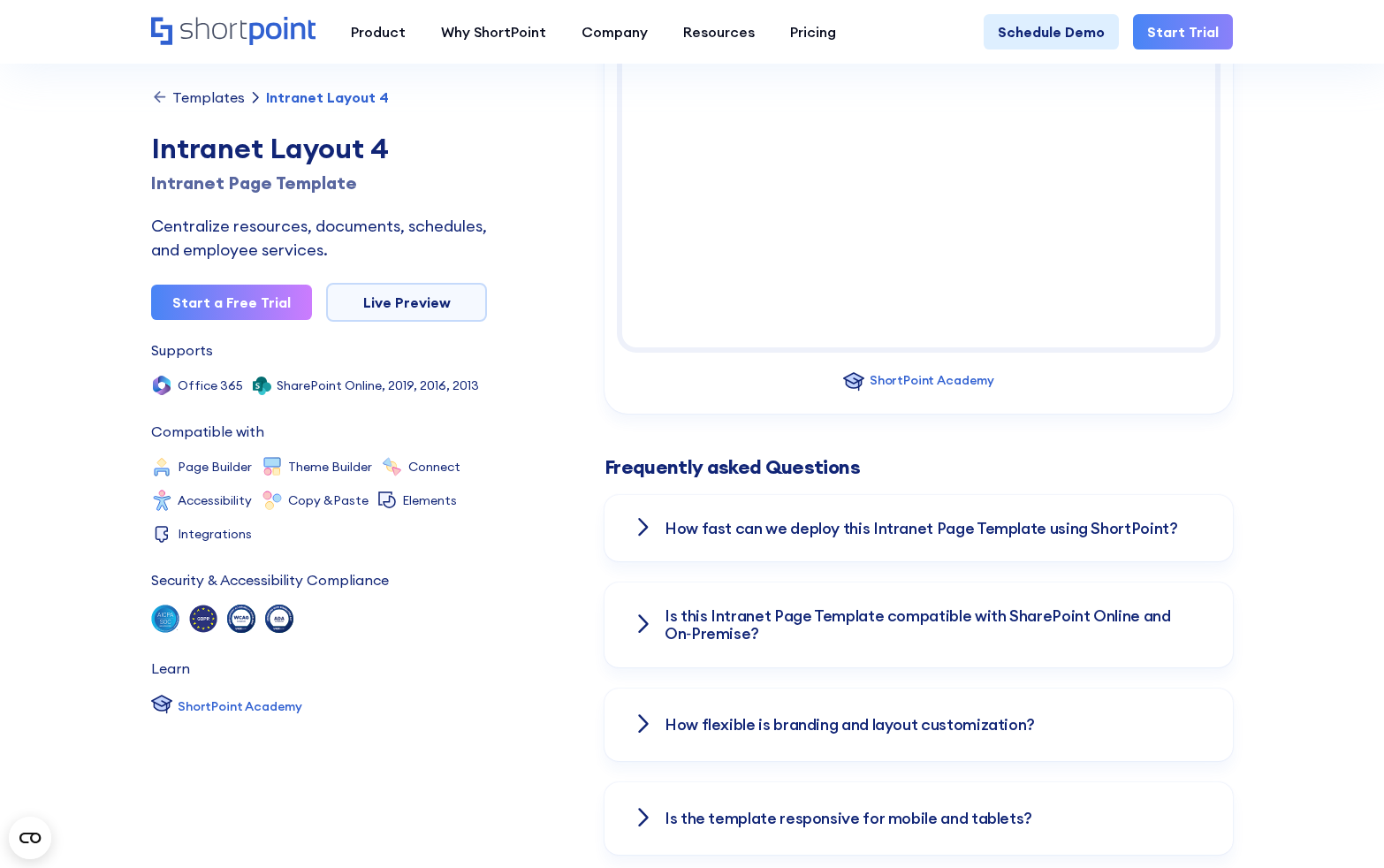  What do you see at coordinates (330, 467) in the screenshot?
I see `div: Theme Builder` at bounding box center [330, 467].